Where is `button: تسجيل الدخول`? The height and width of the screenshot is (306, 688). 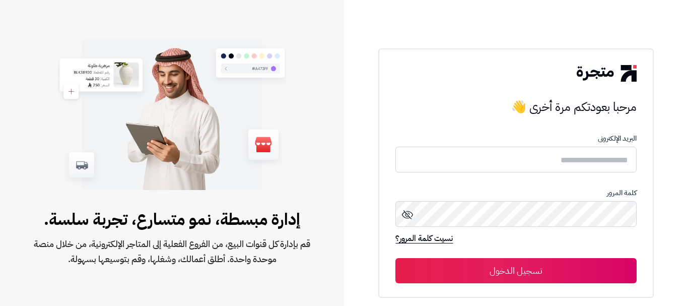 button: تسجيل الدخول is located at coordinates (516, 270).